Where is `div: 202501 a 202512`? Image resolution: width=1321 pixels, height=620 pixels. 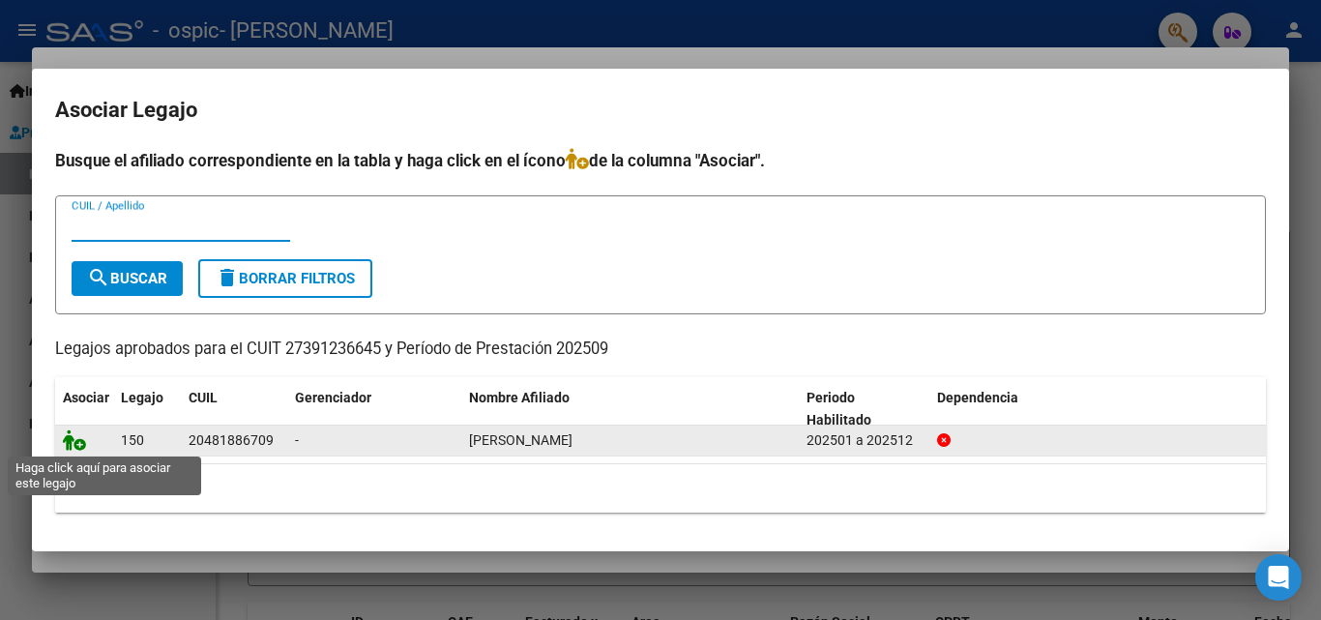 div: 202501 a 202512 is located at coordinates (863, 440).